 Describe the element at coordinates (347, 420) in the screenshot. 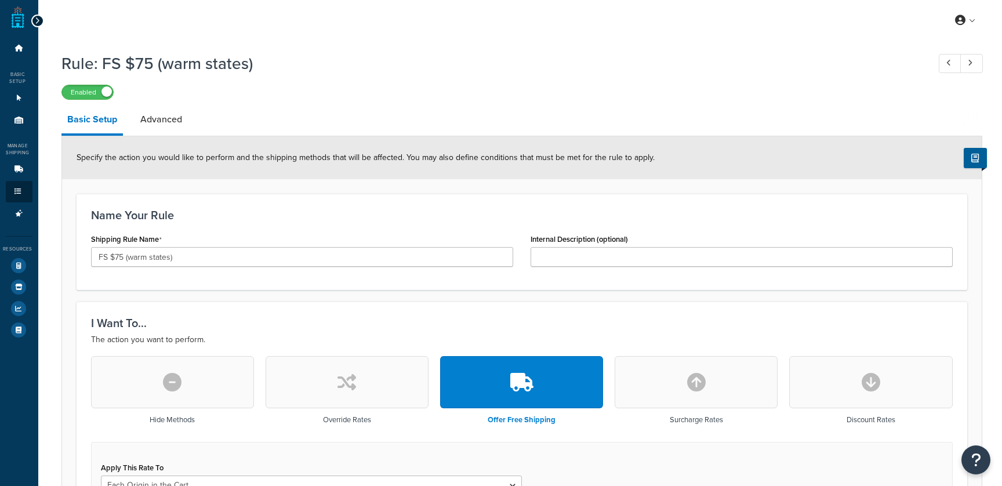

I see `h3: Override Rates` at that location.